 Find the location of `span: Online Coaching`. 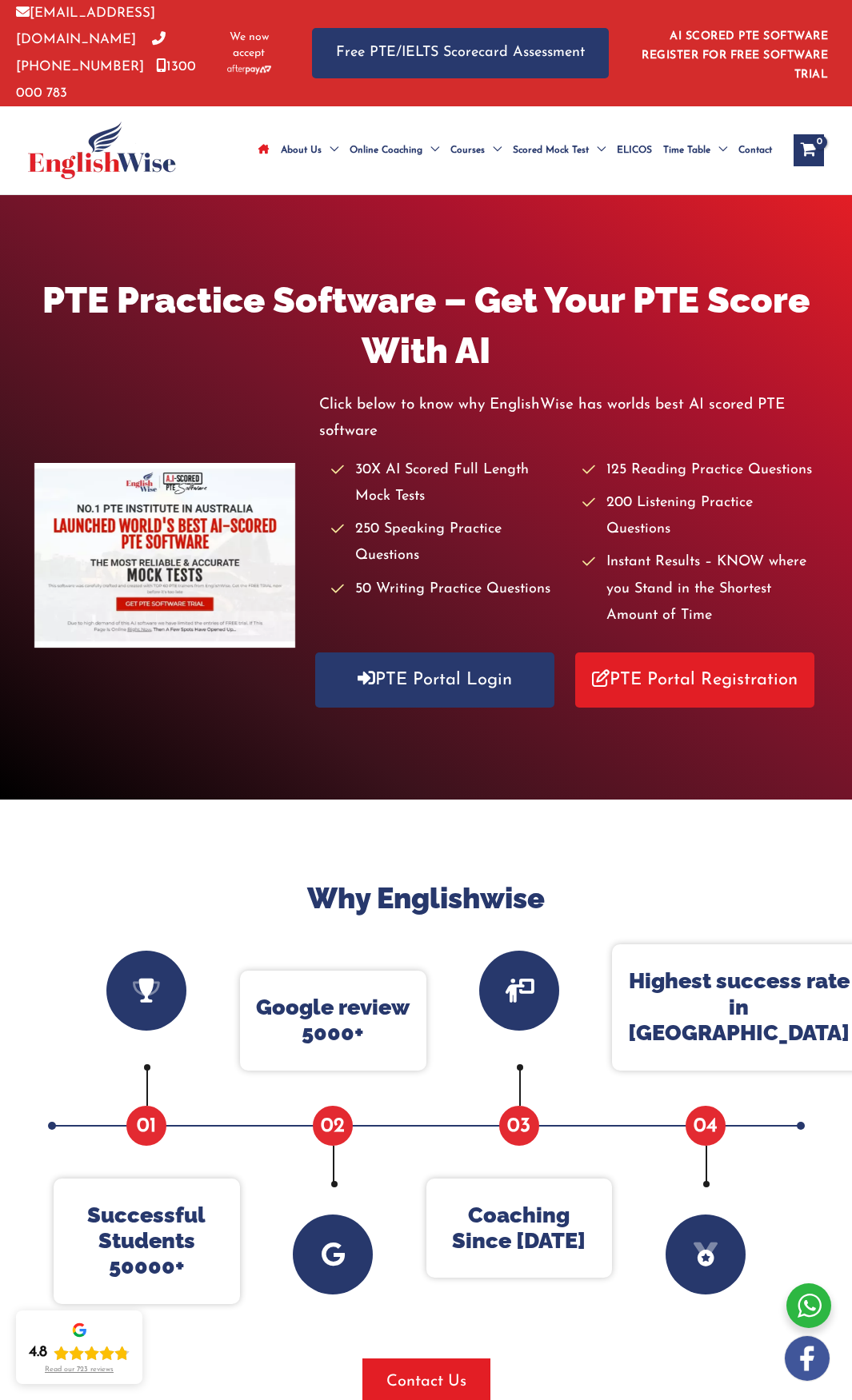

span: Online Coaching is located at coordinates (386, 150).